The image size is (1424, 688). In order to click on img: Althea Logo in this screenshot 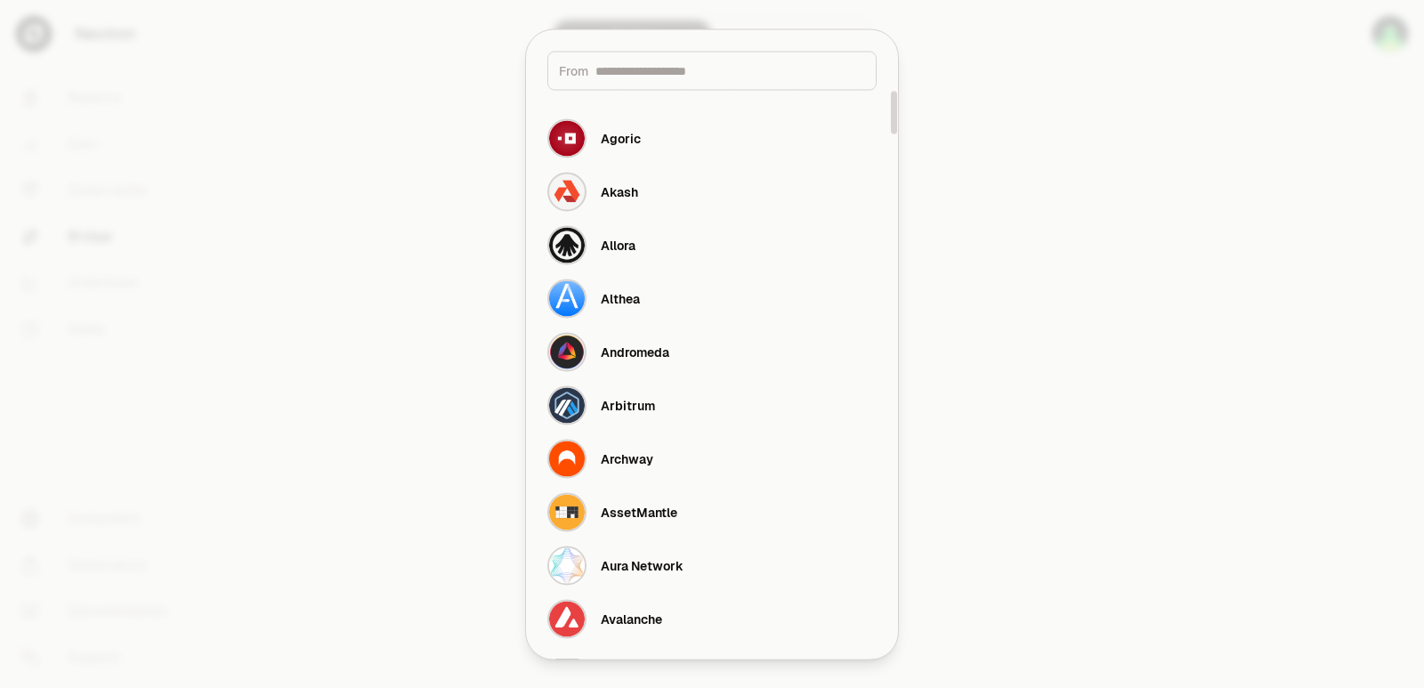, I will do `click(567, 298)`.